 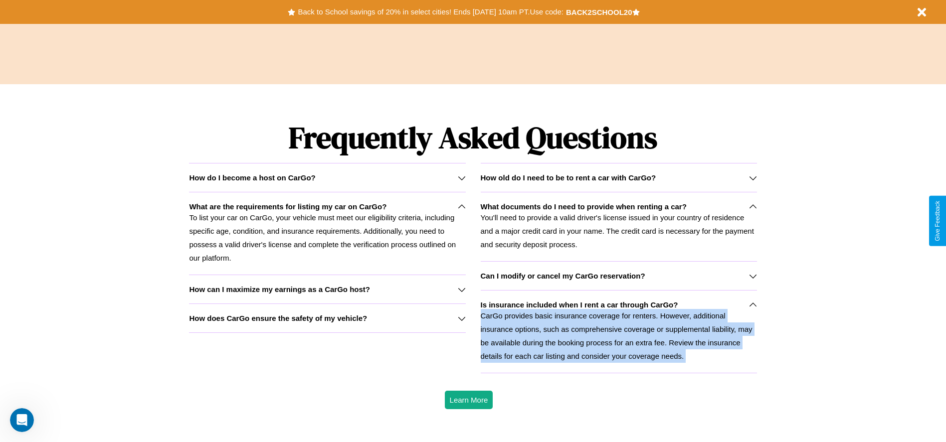 I want to click on p: CarGo provides basic insurance coverage for renters. However, additional insurance options, such ..., so click(x=619, y=336).